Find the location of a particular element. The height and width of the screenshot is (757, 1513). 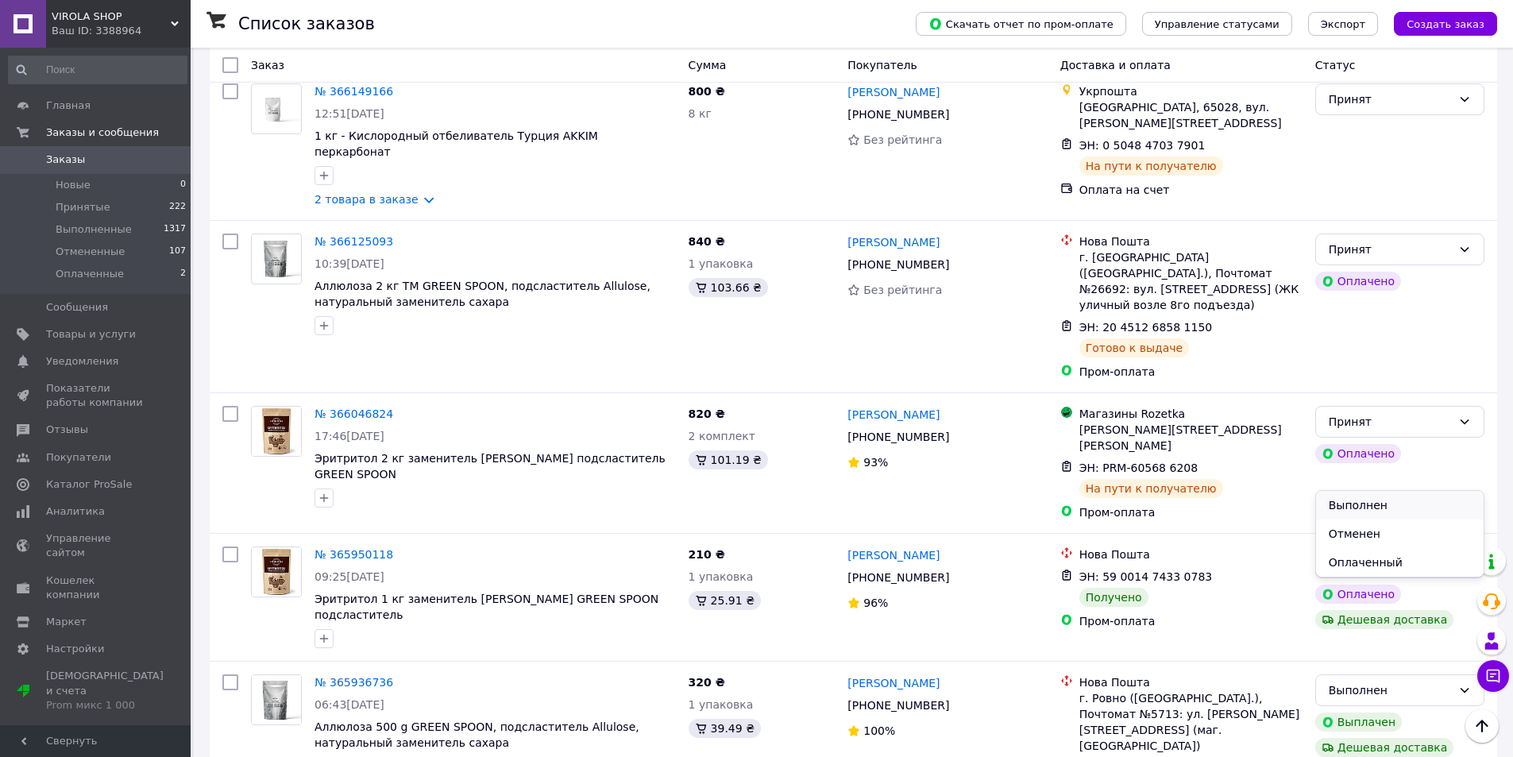

span: 8 кг is located at coordinates (700, 114).